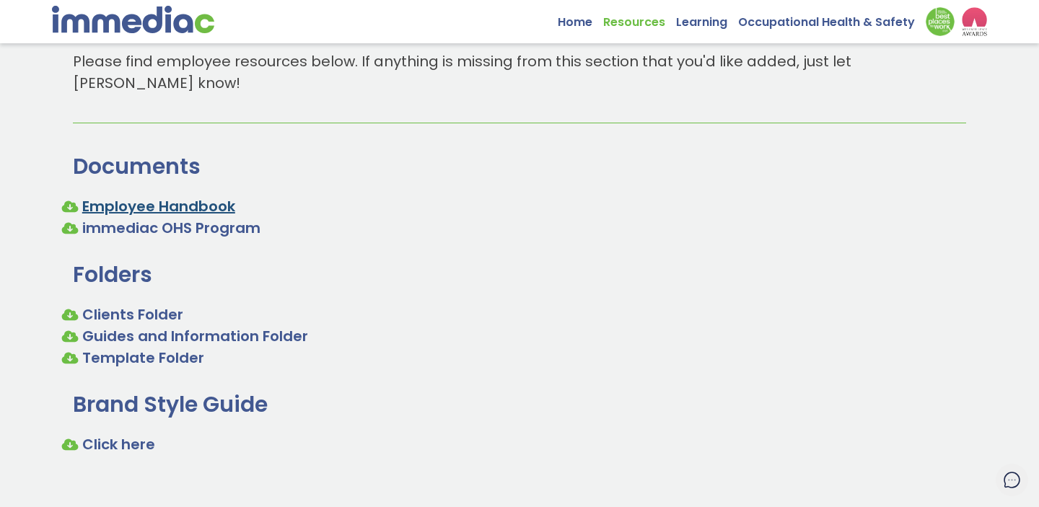 The height and width of the screenshot is (507, 1039). I want to click on a: immediac OHS Program, so click(171, 228).